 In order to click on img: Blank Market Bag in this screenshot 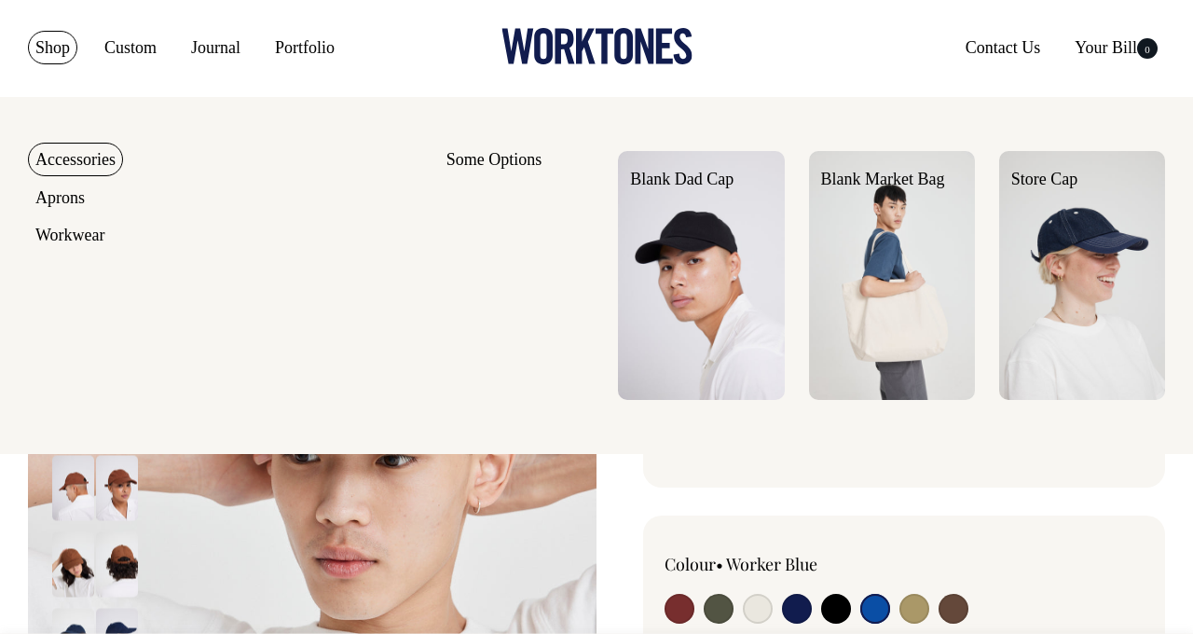, I will do `click(892, 275)`.